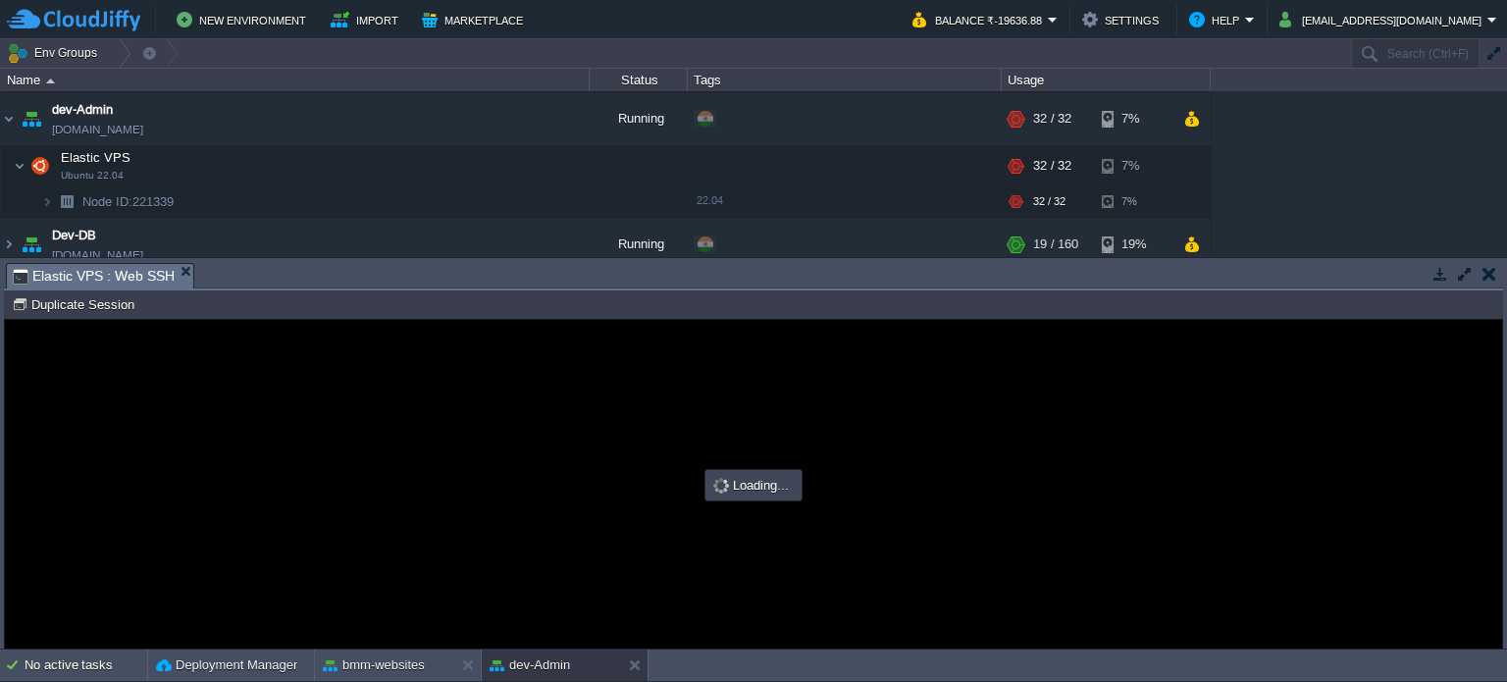 This screenshot has width=1507, height=682. Describe the element at coordinates (710, 200) in the screenshot. I see `span: 22.04` at that location.